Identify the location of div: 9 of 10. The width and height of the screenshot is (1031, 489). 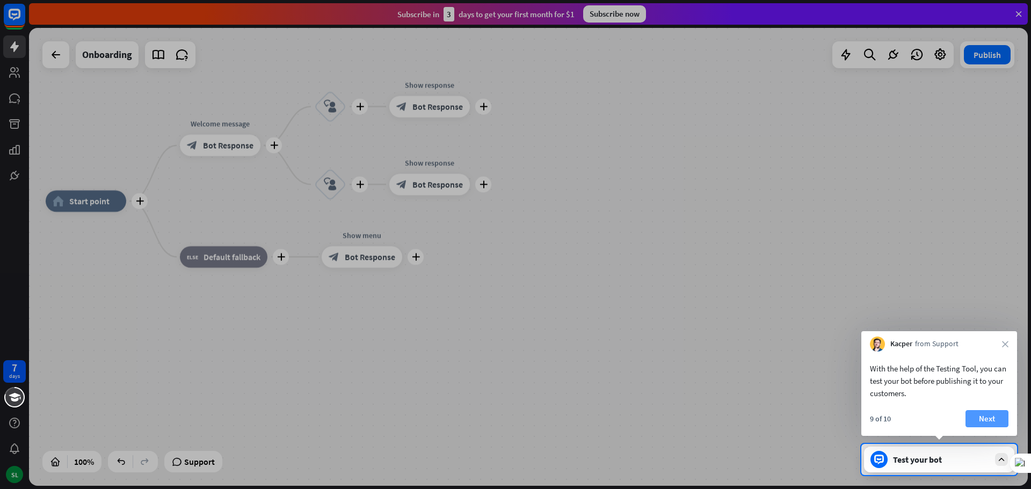
(880, 419).